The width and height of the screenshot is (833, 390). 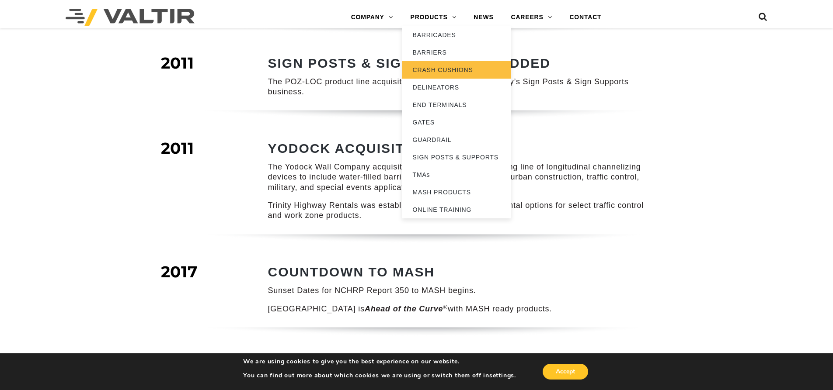 What do you see at coordinates (130, 17) in the screenshot?
I see `img: Valtir` at bounding box center [130, 17].